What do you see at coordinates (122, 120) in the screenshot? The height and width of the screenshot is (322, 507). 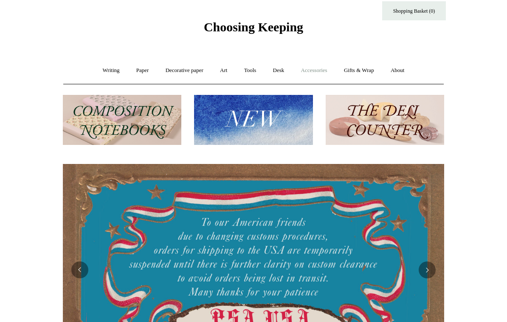 I see `img: 202302 Composition ledgers.jpg__PID:69722ee6-fa44-49dd-a067-31375e5d54ec` at bounding box center [122, 120].